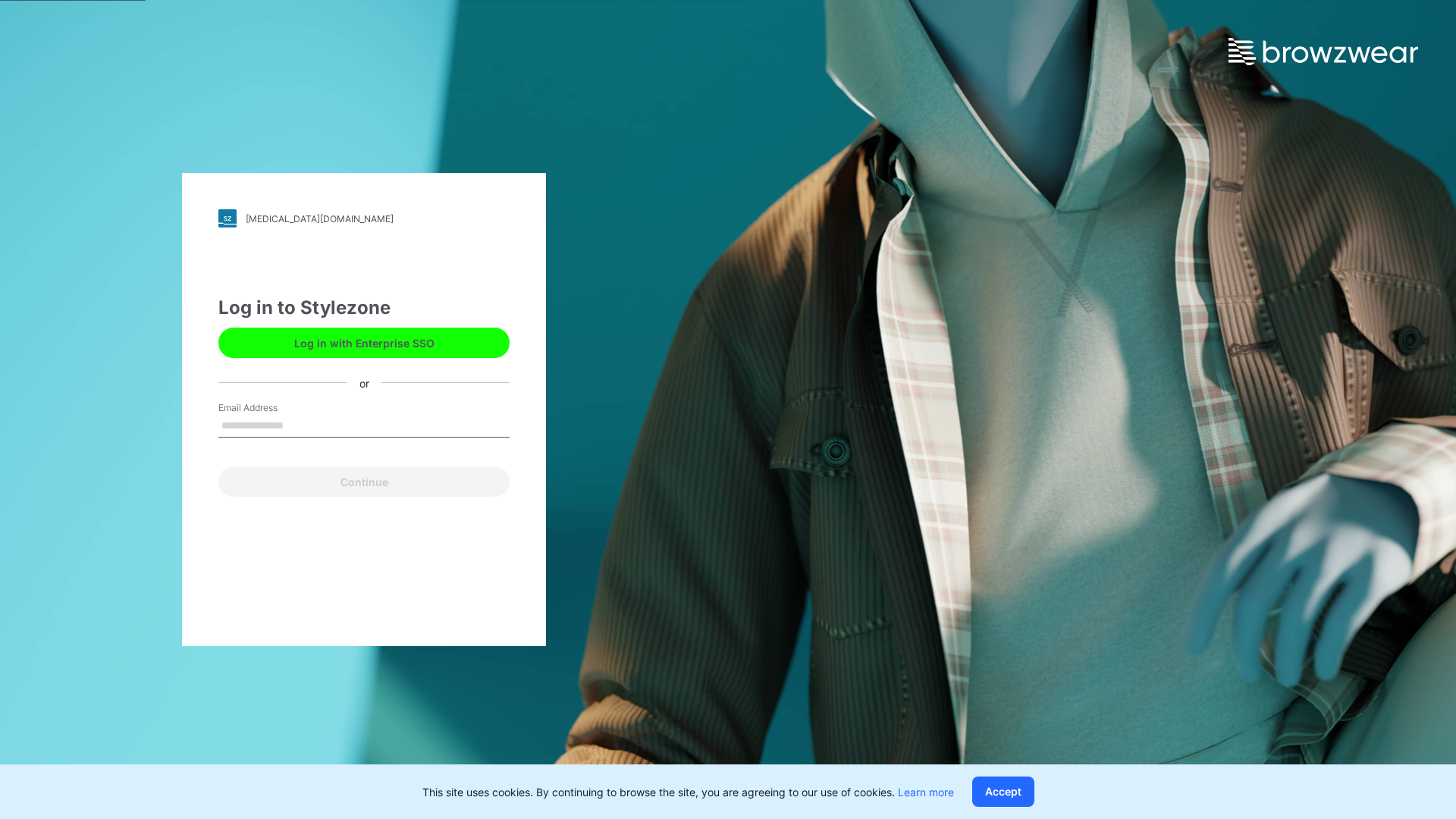 The image size is (1456, 819). What do you see at coordinates (1004, 792) in the screenshot?
I see `button: Accept` at bounding box center [1004, 792].